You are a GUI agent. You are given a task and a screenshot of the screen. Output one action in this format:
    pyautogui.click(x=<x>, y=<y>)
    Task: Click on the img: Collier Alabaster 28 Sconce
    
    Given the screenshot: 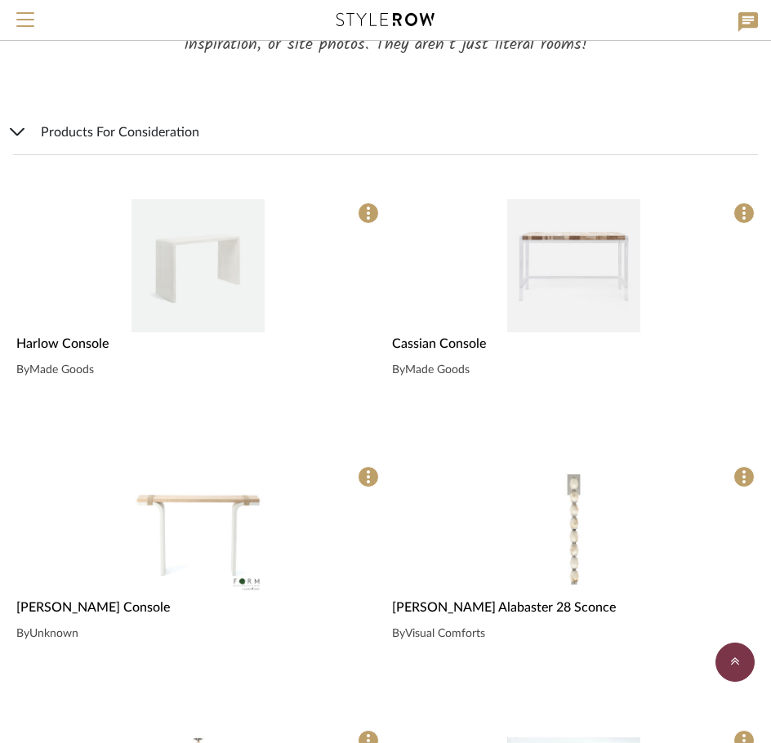 What is the action you would take?
    pyautogui.click(x=573, y=529)
    